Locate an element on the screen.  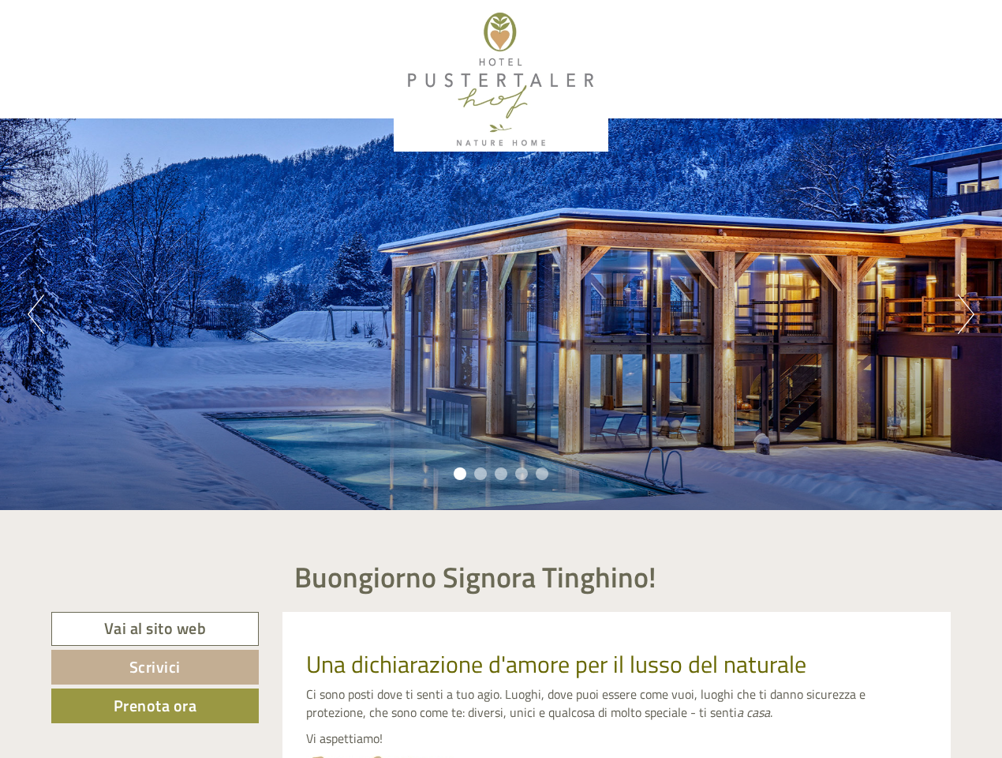
button: Next is located at coordinates (966, 314).